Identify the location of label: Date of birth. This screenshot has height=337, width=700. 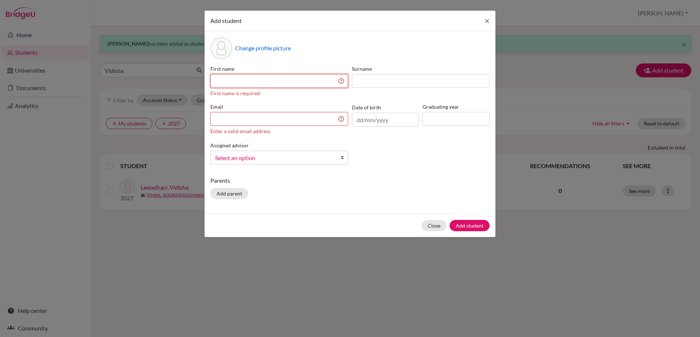
(367, 107).